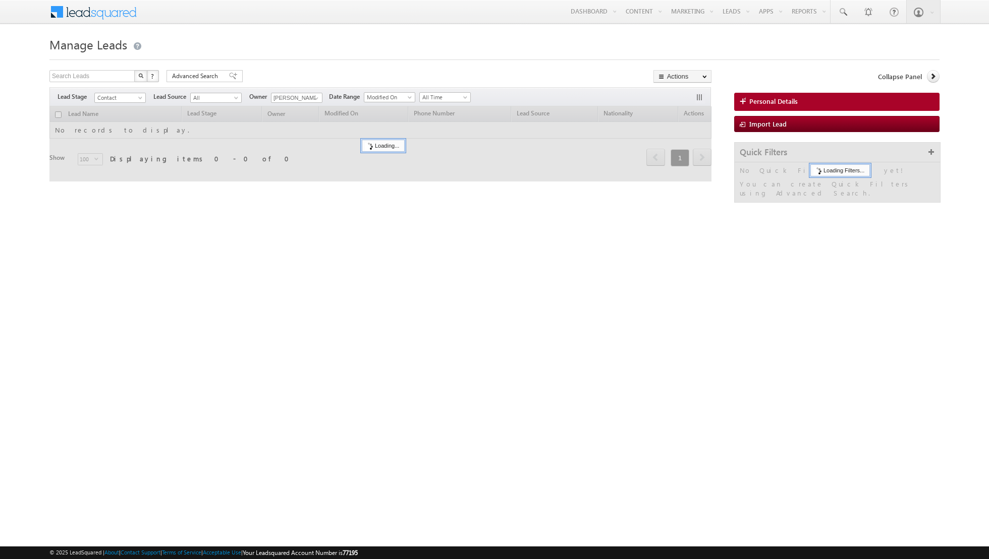 This screenshot has width=989, height=559. I want to click on input: Type to Search, so click(297, 98).